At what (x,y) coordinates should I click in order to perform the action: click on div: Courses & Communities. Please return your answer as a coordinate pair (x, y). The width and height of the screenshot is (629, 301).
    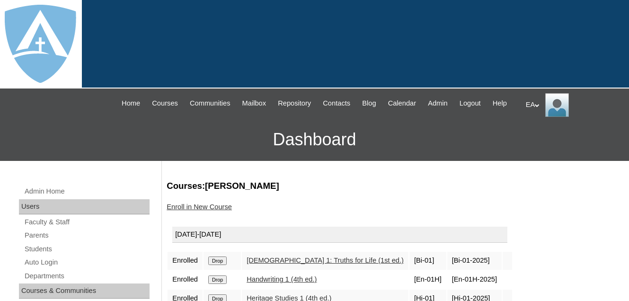
    Looking at the image, I should click on (84, 291).